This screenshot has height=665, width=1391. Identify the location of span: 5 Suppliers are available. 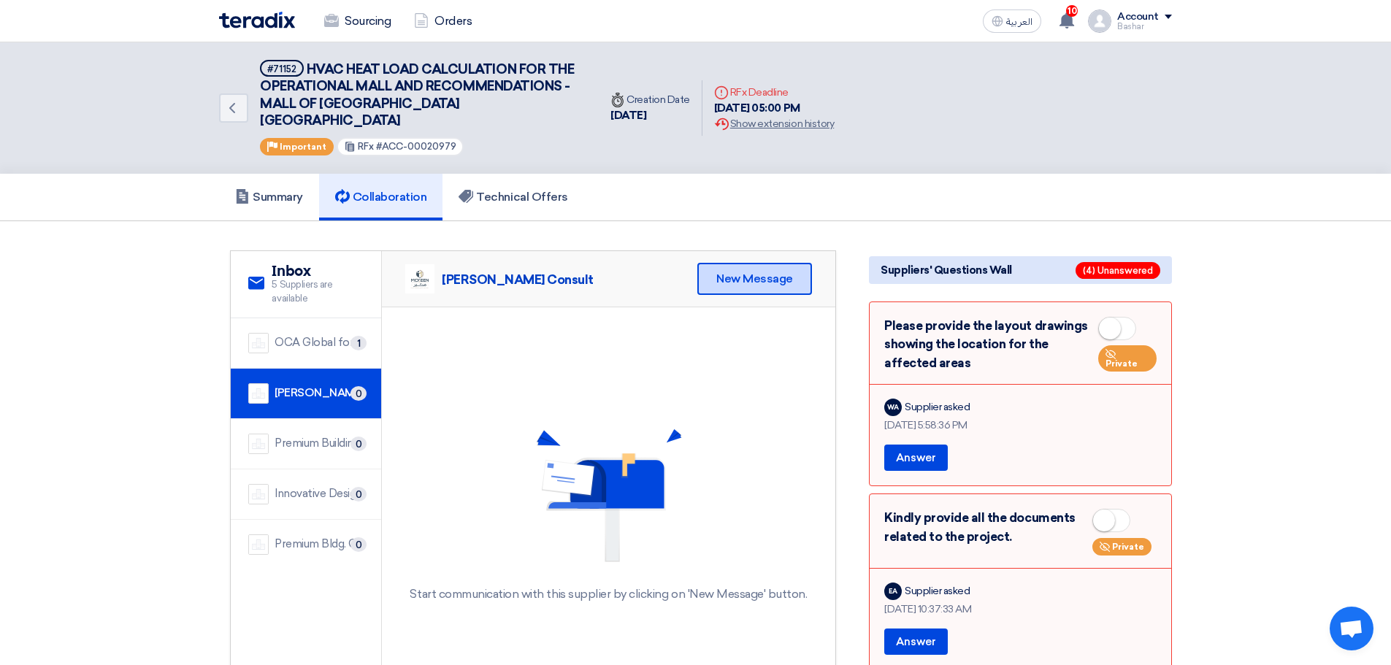
(318, 291).